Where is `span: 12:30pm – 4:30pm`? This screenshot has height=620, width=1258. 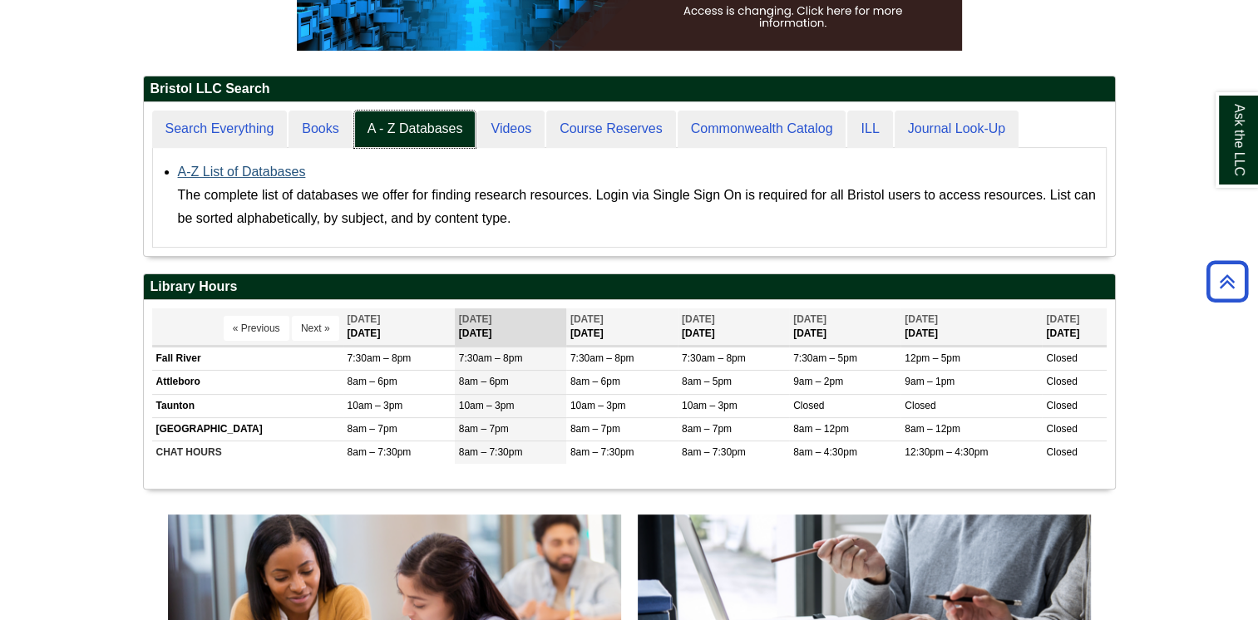 span: 12:30pm – 4:30pm is located at coordinates (946, 452).